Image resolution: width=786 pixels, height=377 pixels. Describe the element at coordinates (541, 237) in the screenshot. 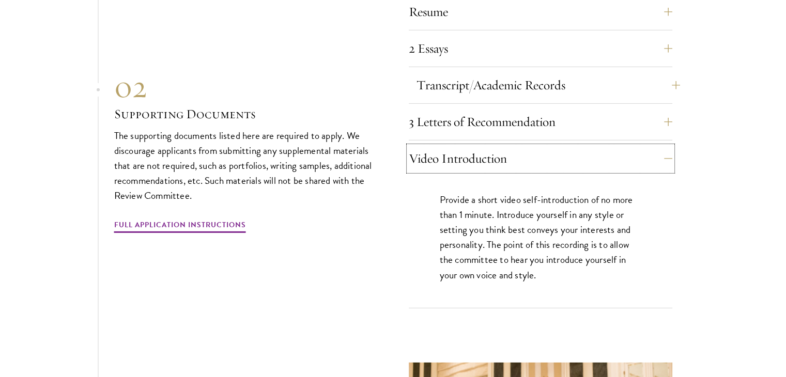

I see `p: Provide a short video self-introduction of no more than 1 minute. Introduce yourself in any style...` at that location.